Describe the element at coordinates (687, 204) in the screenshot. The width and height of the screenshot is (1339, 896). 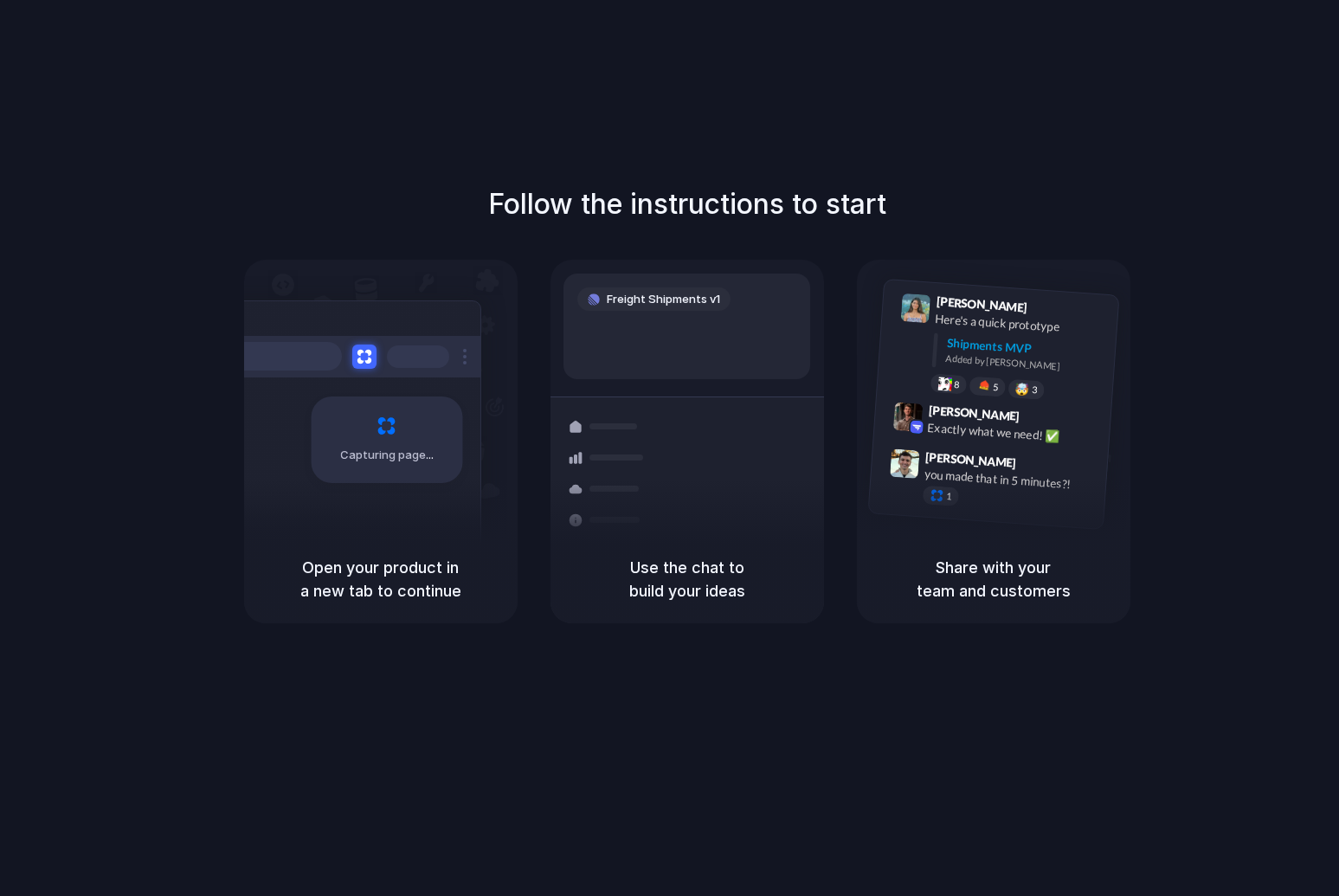
I see `h1: Follow the instructions to start` at that location.